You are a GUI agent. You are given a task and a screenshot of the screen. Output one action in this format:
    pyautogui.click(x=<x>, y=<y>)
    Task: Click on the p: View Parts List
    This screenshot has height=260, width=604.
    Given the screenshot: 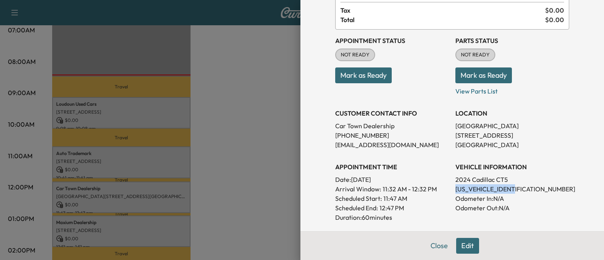 What is the action you would take?
    pyautogui.click(x=512, y=90)
    